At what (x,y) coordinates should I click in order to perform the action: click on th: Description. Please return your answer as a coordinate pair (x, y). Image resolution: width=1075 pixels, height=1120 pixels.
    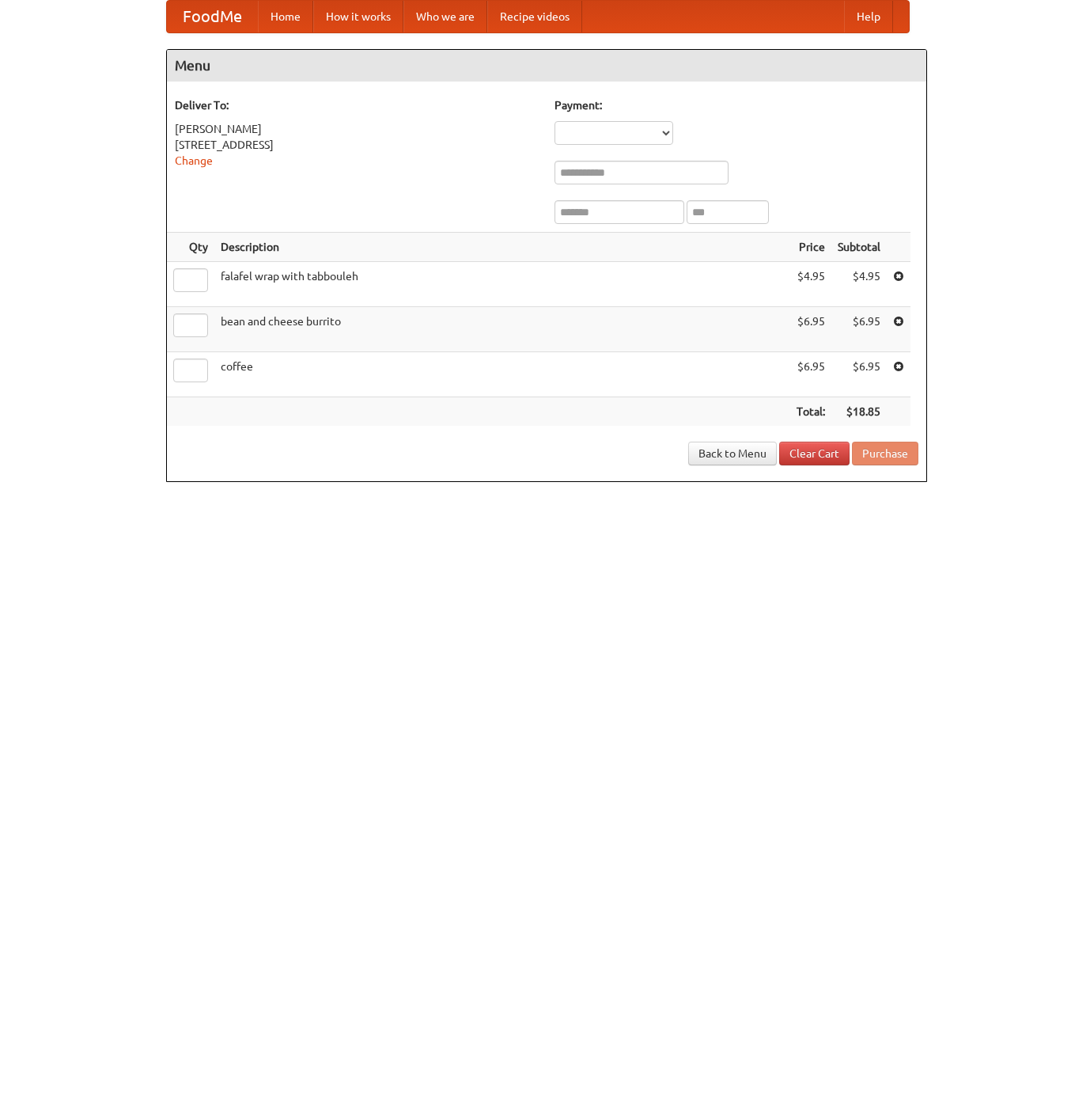
    Looking at the image, I should click on (503, 247).